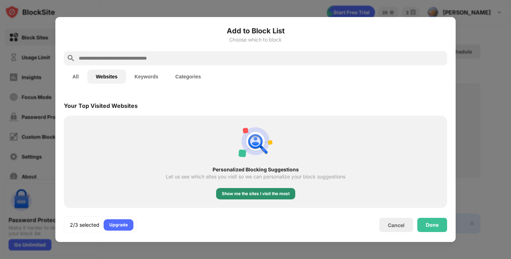 This screenshot has height=259, width=511. I want to click on div: Show me the sites I visit the most, so click(255, 194).